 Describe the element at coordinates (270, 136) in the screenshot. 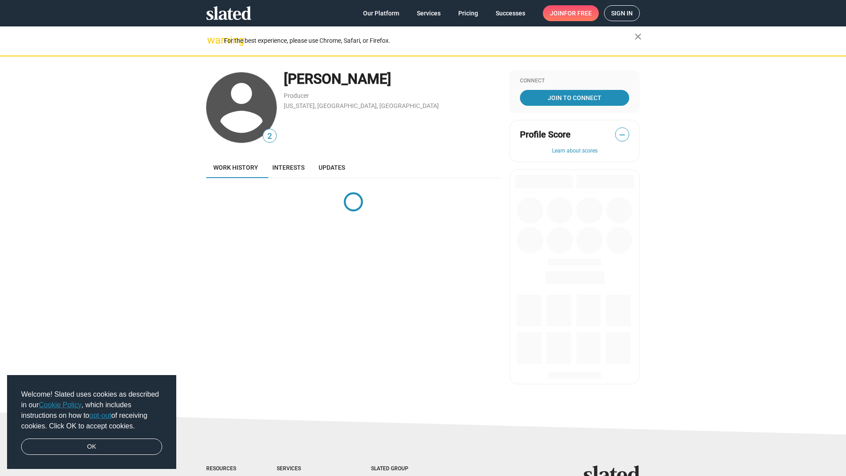

I see `span: 2` at that location.